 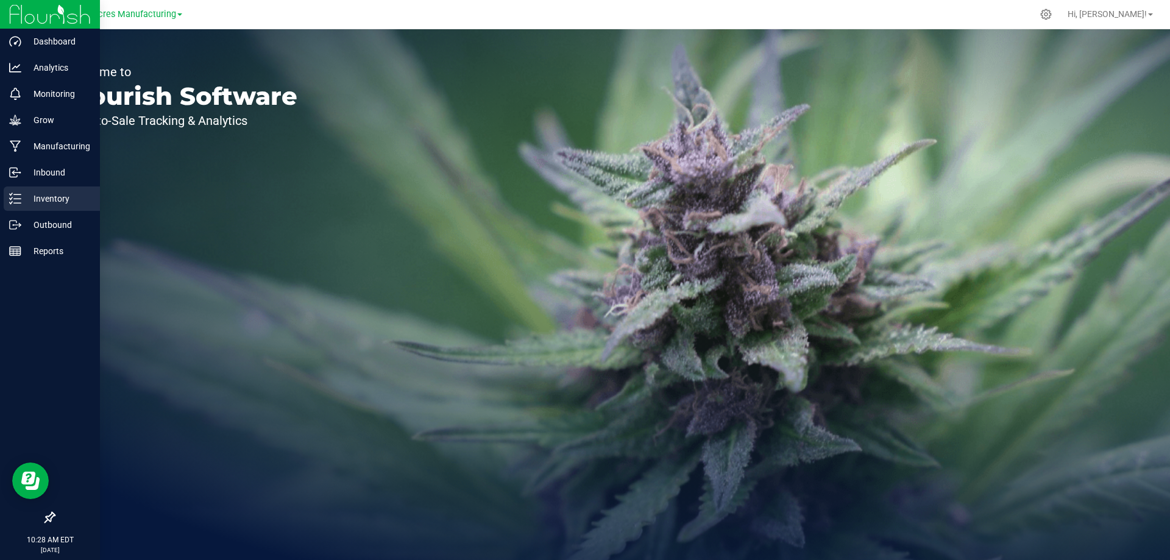 I want to click on p: Outbound, so click(x=58, y=225).